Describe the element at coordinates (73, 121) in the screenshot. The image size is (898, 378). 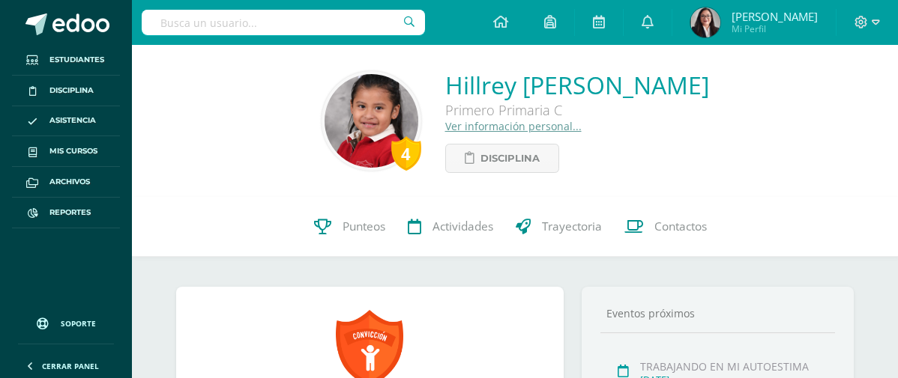
I see `span: Asistencia` at that location.